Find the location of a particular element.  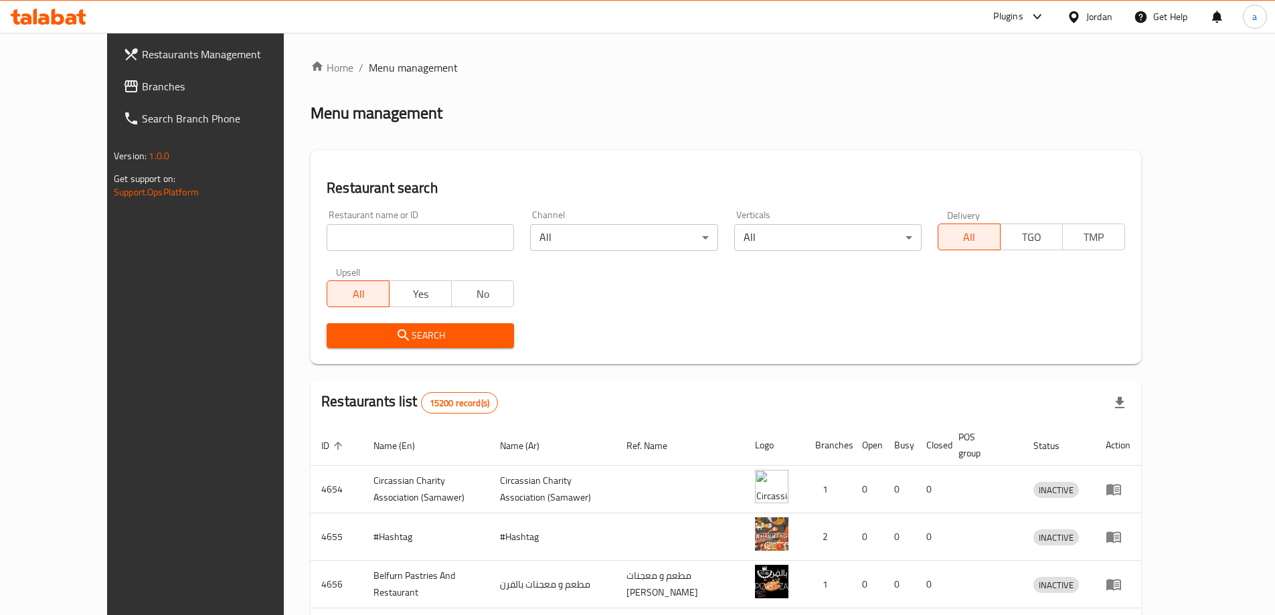

td: مطعم و معجنات بالفرن is located at coordinates (552, 584).